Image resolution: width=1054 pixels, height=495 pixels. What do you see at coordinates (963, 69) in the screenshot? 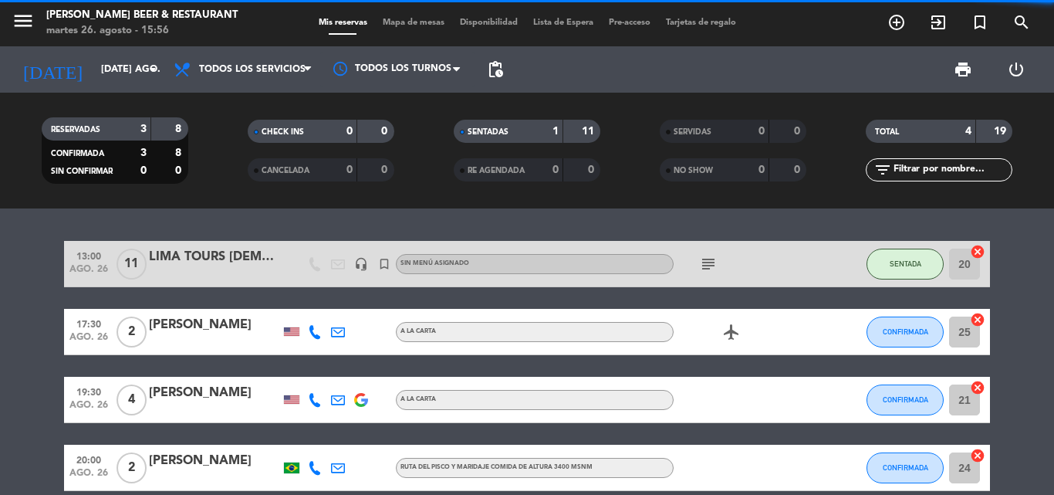
I see `span: print` at bounding box center [963, 69].